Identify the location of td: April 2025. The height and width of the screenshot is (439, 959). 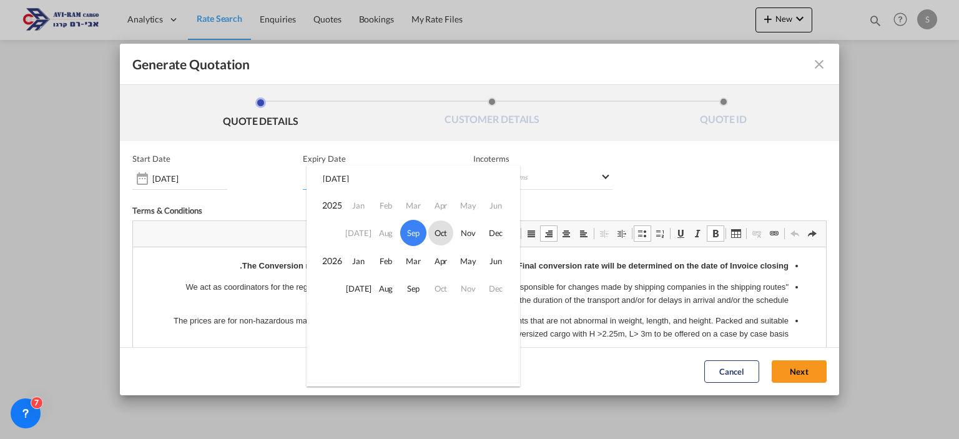
(441, 205).